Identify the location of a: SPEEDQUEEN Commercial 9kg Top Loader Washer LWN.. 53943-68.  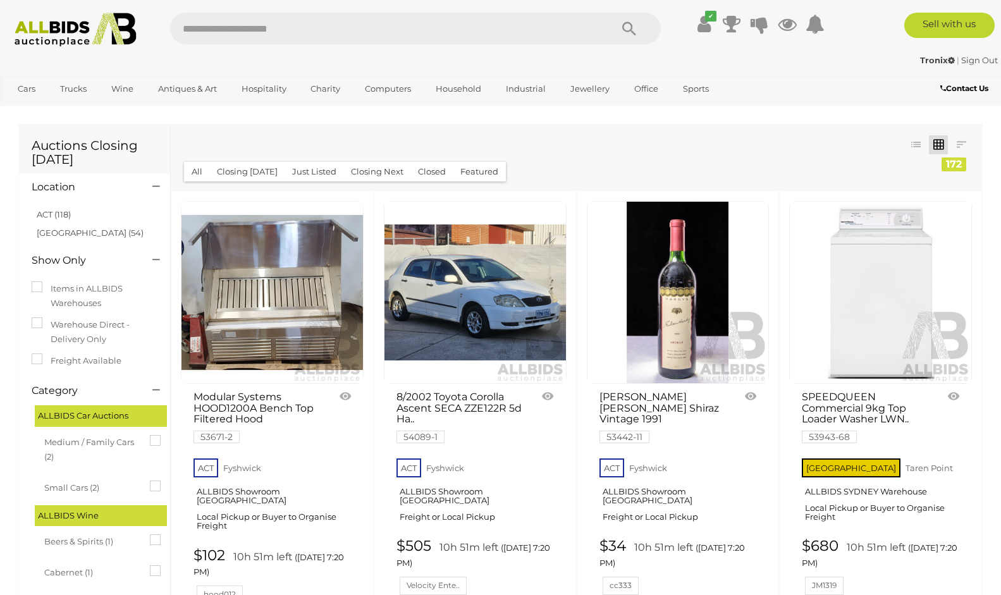
(869, 417).